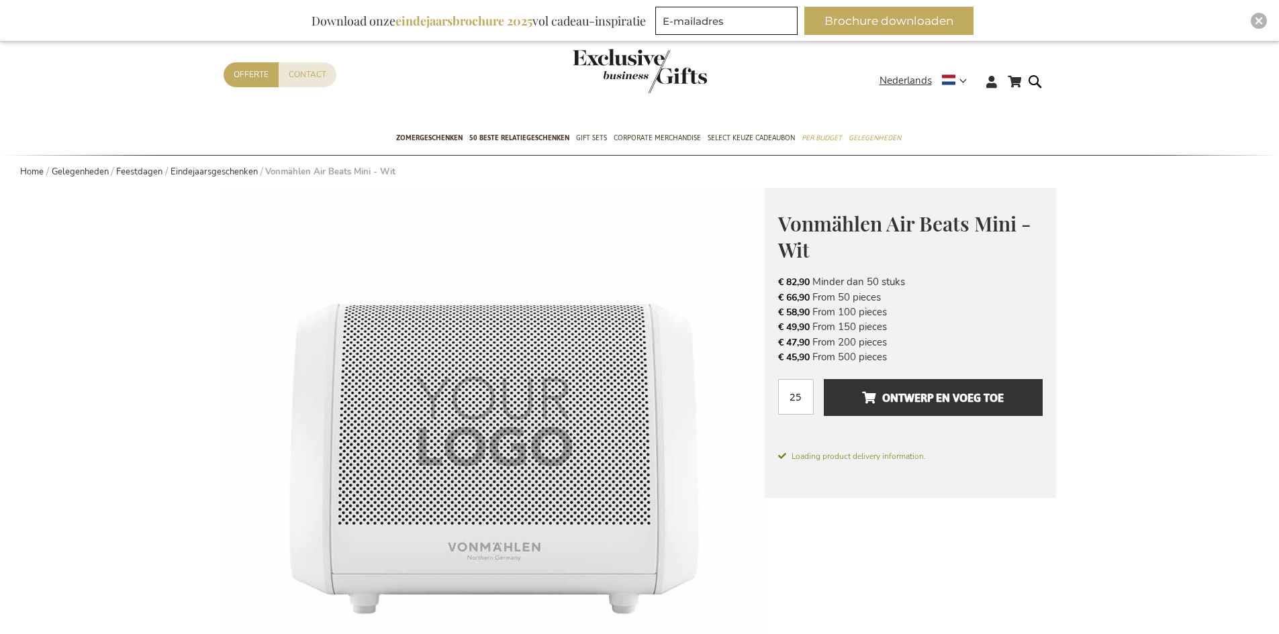 This screenshot has width=1279, height=634. Describe the element at coordinates (793, 282) in the screenshot. I see `span: € 82,90` at that location.